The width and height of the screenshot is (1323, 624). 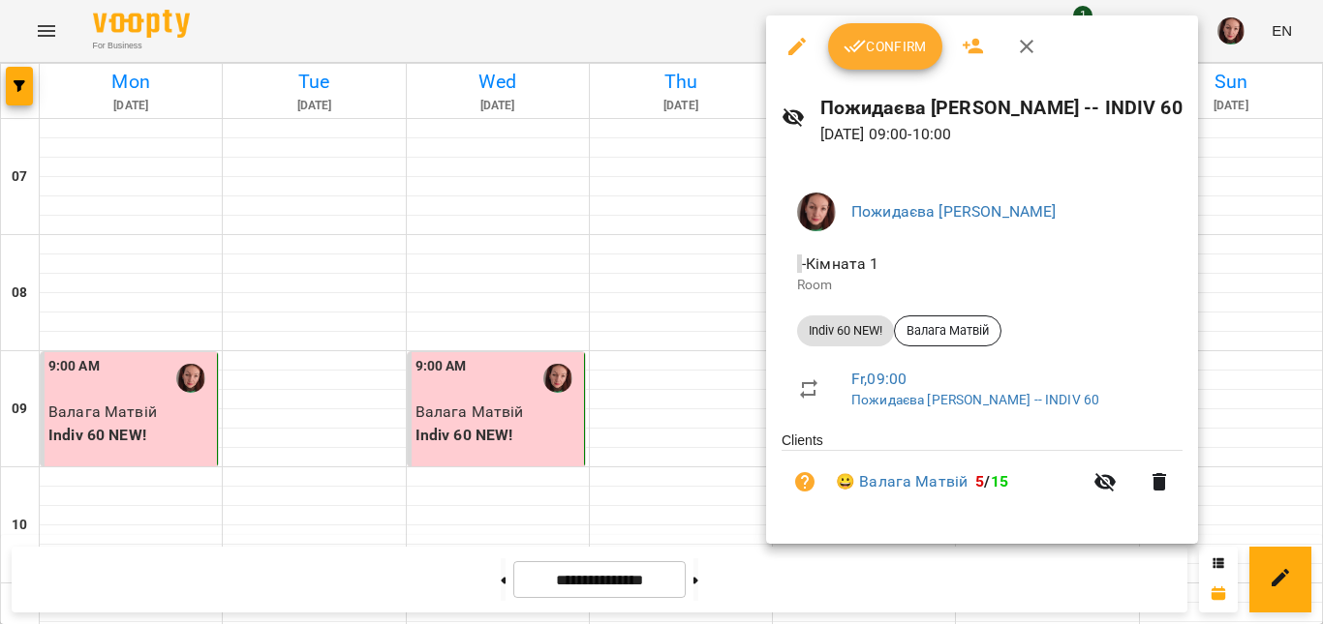 What do you see at coordinates (901, 482) in the screenshot?
I see `a: 😀 Валага Матвій` at bounding box center [901, 482].